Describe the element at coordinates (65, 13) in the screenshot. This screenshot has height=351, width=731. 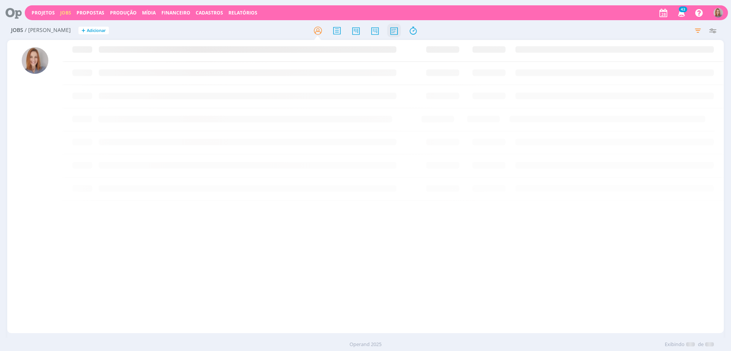
I see `button: Jobs` at that location.